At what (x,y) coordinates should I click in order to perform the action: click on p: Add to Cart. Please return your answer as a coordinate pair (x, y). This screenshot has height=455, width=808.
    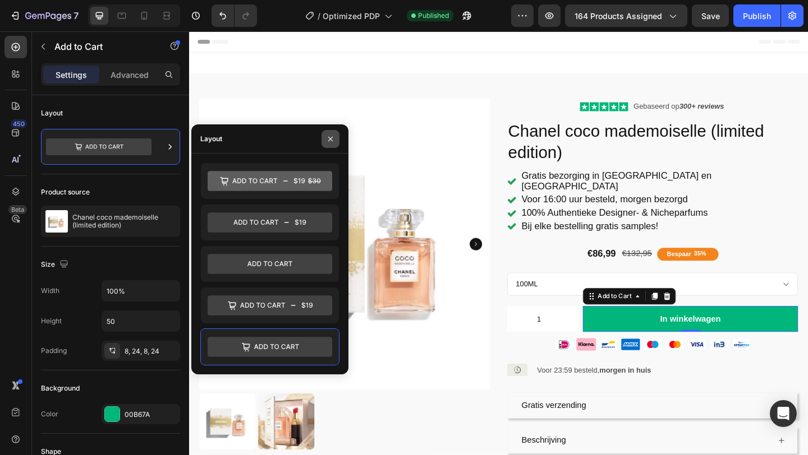
    Looking at the image, I should click on (102, 47).